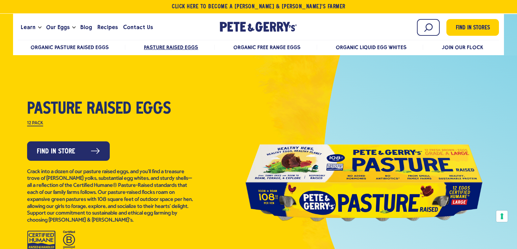  What do you see at coordinates (70, 47) in the screenshot?
I see `span: Organic Pasture Raised Eggs` at bounding box center [70, 47].